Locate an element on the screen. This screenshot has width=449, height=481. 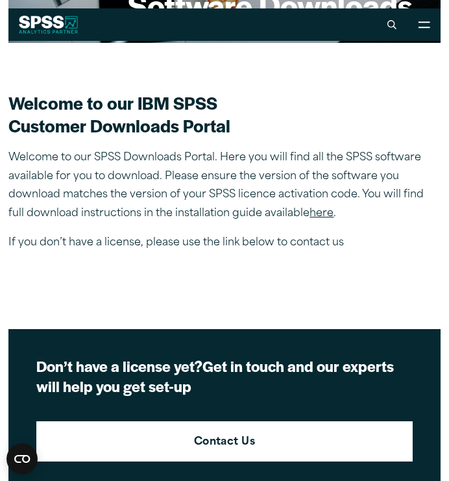
button: Open CMP widget is located at coordinates (22, 459).